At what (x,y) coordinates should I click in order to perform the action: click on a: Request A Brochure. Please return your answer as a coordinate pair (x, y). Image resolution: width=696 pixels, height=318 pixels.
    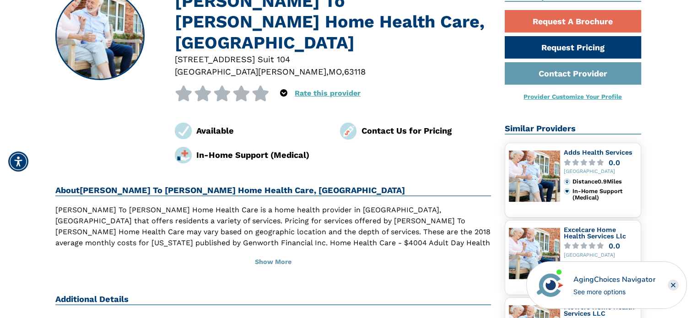
    Looking at the image, I should click on (573, 21).